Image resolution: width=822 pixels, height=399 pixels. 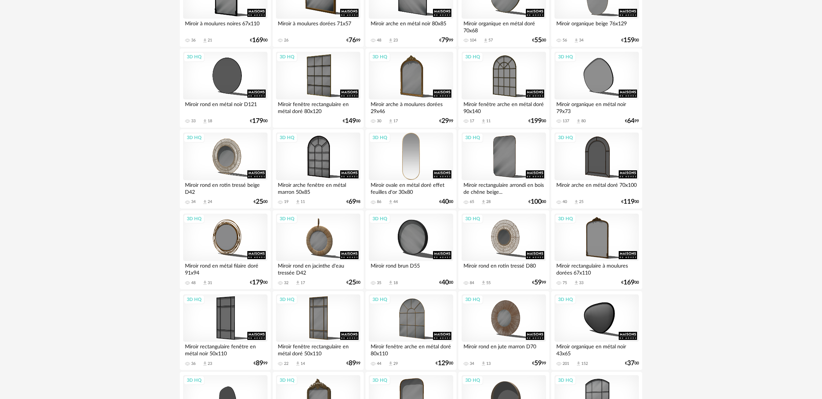 What do you see at coordinates (629, 40) in the screenshot?
I see `span: 159` at bounding box center [629, 40].